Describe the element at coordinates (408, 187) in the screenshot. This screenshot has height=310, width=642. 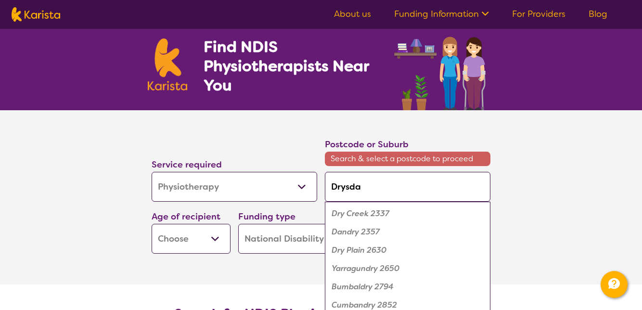
I see `input: Type` at that location.